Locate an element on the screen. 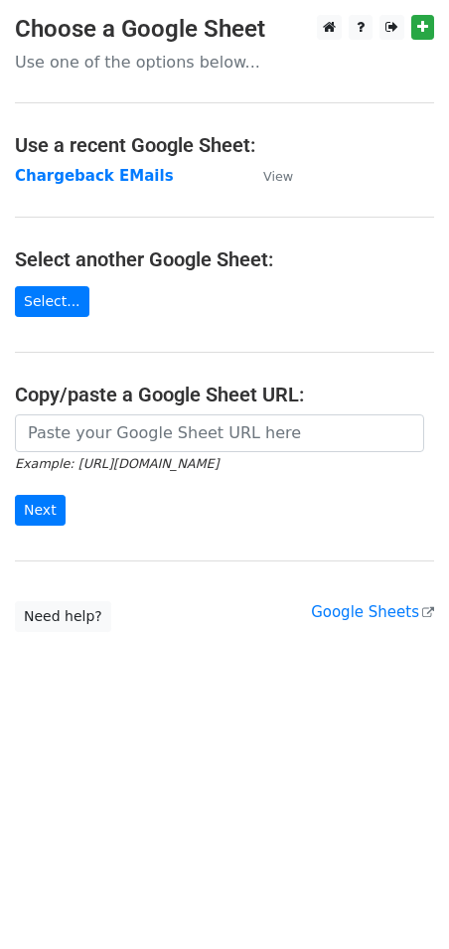 The width and height of the screenshot is (449, 949). input: Next is located at coordinates (40, 510).